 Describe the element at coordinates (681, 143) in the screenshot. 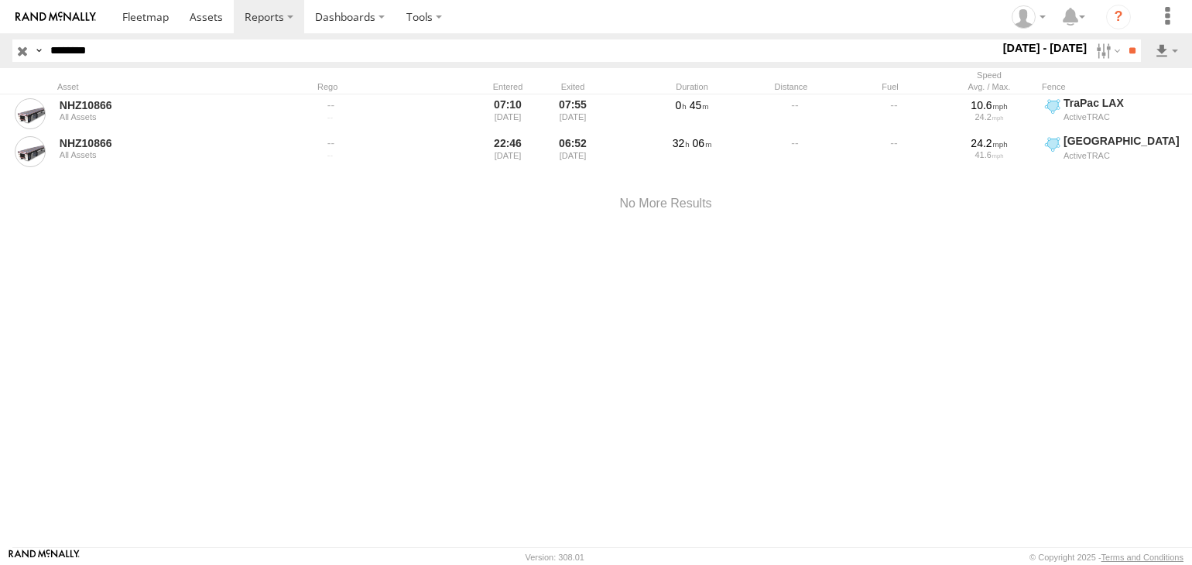

I see `span: 32` at that location.